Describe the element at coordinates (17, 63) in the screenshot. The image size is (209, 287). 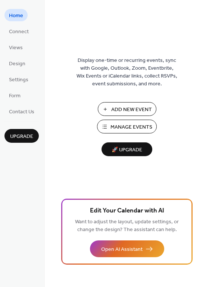
I see `a: Design` at that location.